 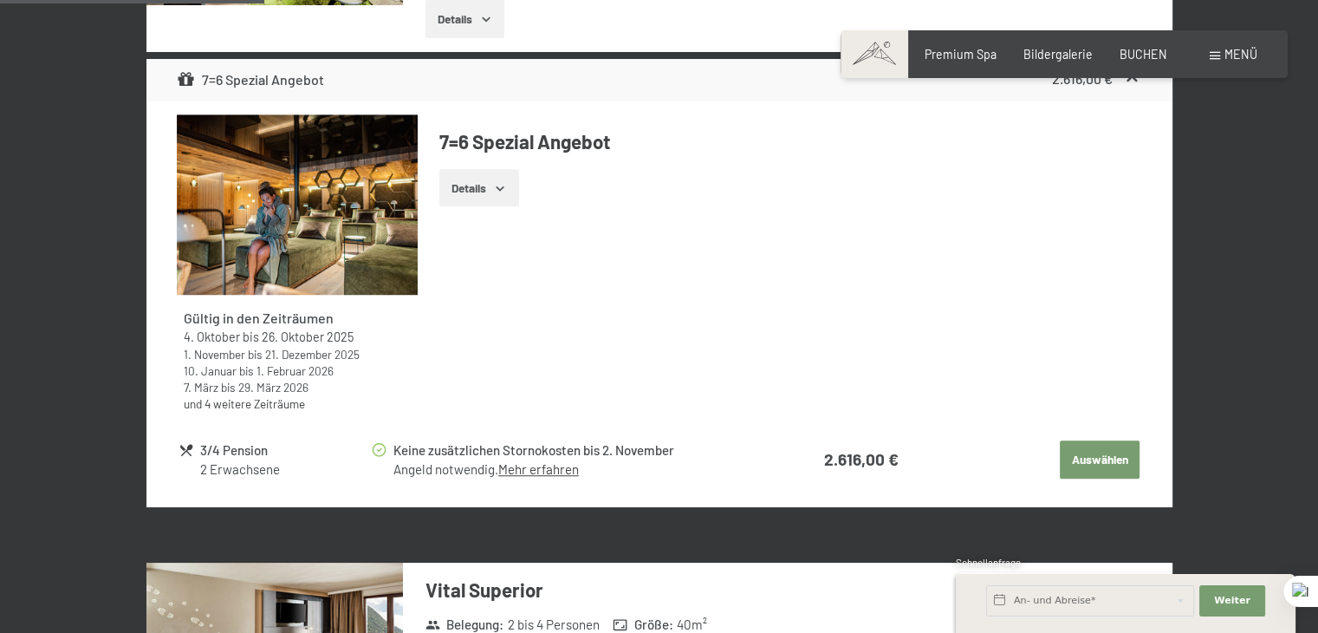 What do you see at coordinates (244, 403) in the screenshot?
I see `a: und 4 weitere Zeiträume` at bounding box center [244, 403].